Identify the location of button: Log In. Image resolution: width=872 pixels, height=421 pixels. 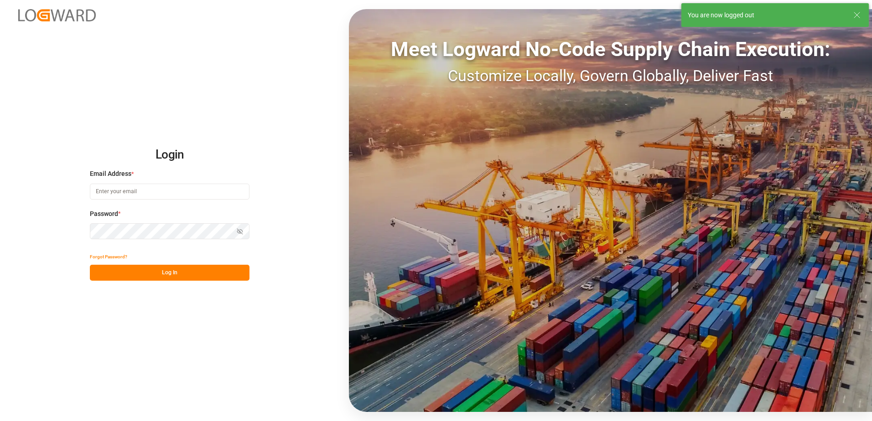
(170, 273).